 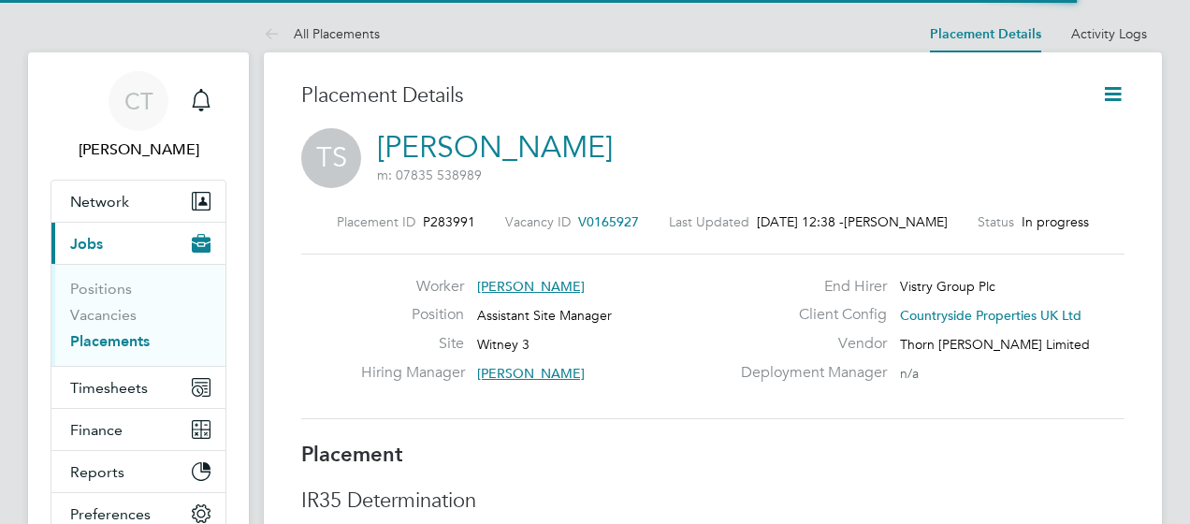 I want to click on button: Reports, so click(x=138, y=472).